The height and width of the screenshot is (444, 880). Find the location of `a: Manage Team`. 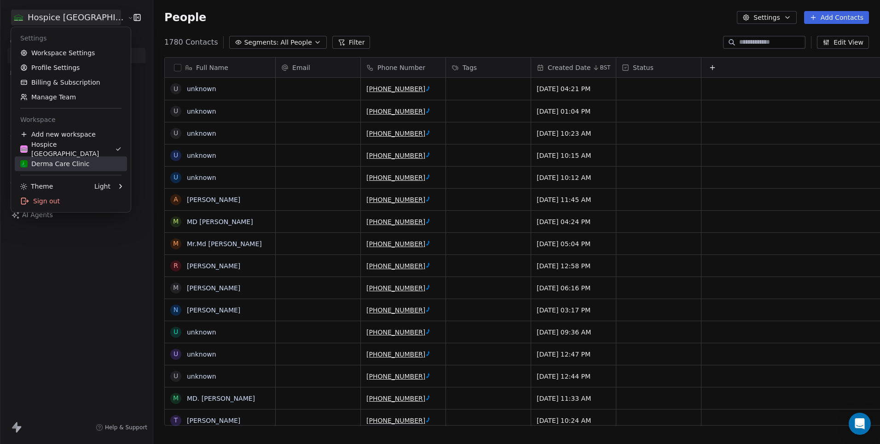

a: Manage Team is located at coordinates (71, 97).